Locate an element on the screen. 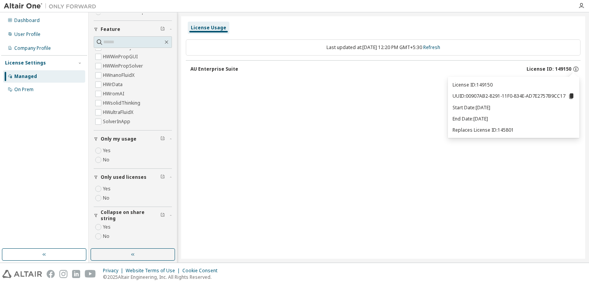 The width and height of the screenshot is (589, 285). label: HWWinPropGUI is located at coordinates (121, 57).